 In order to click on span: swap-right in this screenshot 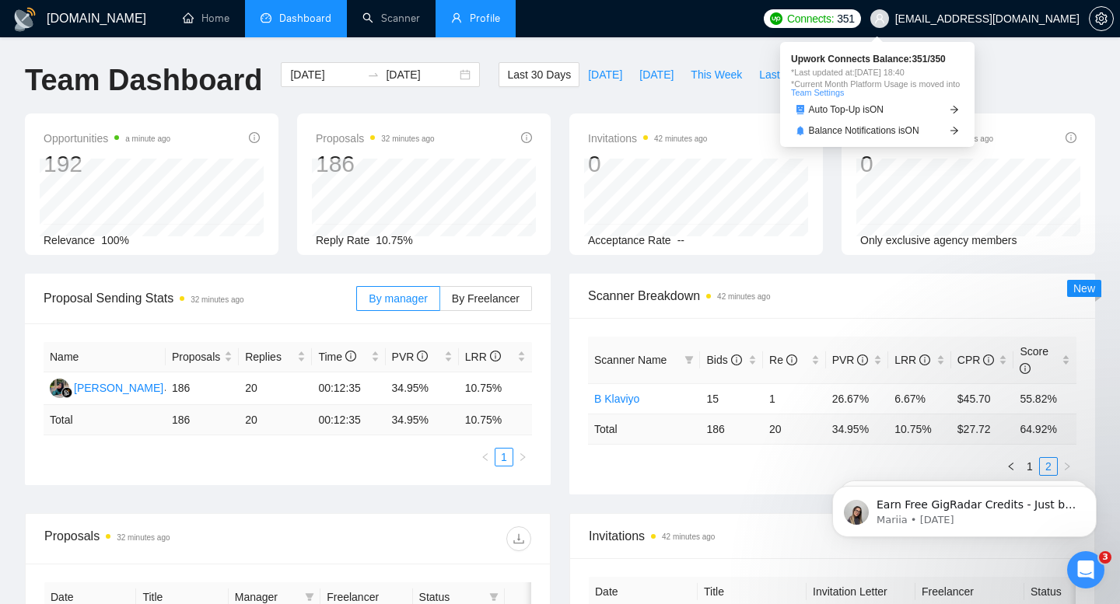, I will do `click(373, 75)`.